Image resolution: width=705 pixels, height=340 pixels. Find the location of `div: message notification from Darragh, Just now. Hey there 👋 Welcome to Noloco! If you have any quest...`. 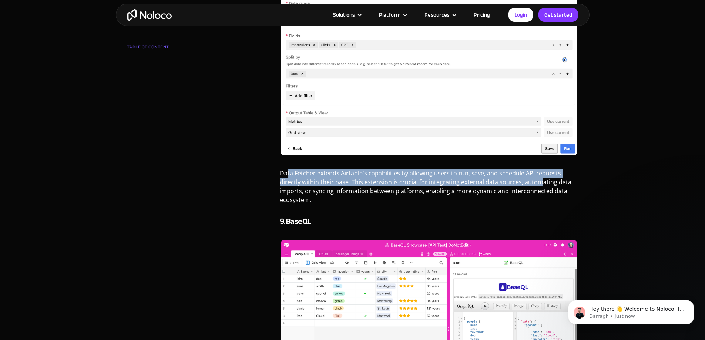

div: message notification from Darragh, Just now. Hey there 👋 Welcome to Noloco! If you have any quest... is located at coordinates (74, 28).